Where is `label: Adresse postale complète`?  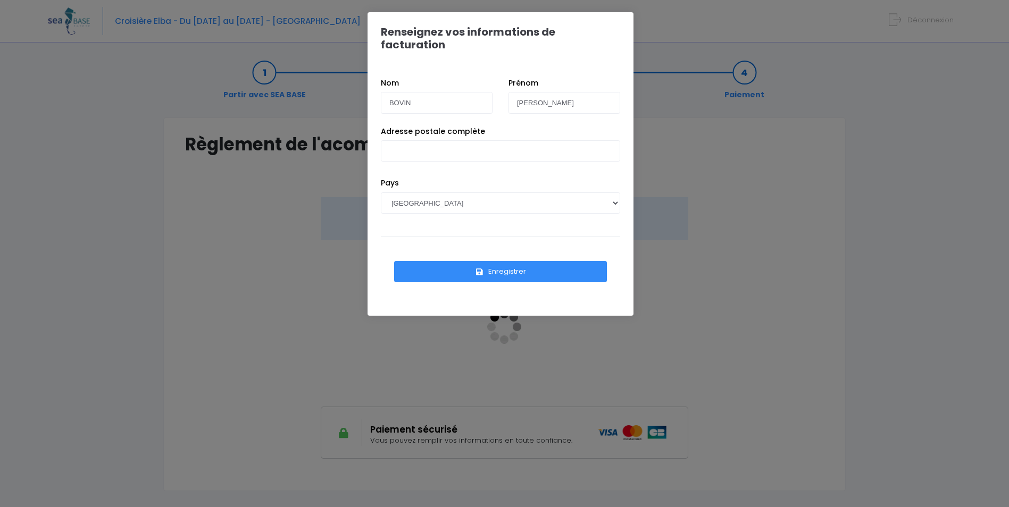
label: Adresse postale complète is located at coordinates (433, 131).